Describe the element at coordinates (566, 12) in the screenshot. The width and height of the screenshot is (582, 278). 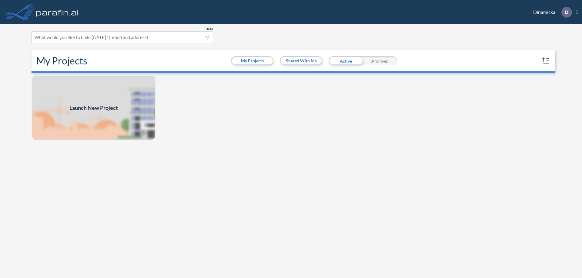
I see `p: D` at that location.